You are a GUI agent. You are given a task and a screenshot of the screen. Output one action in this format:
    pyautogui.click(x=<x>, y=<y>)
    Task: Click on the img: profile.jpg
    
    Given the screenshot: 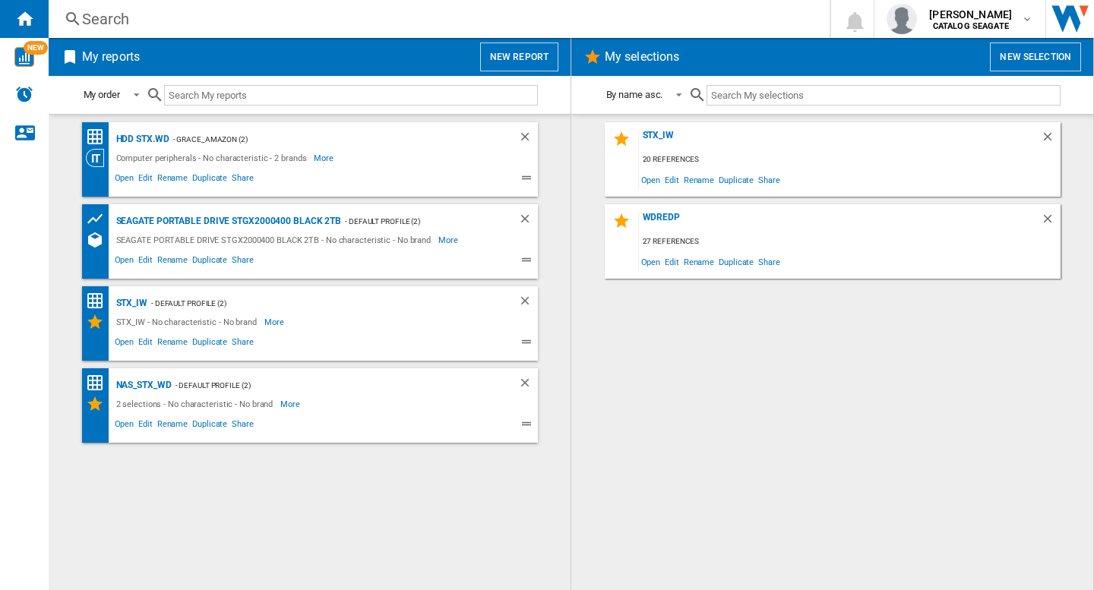 What is the action you would take?
    pyautogui.click(x=902, y=19)
    